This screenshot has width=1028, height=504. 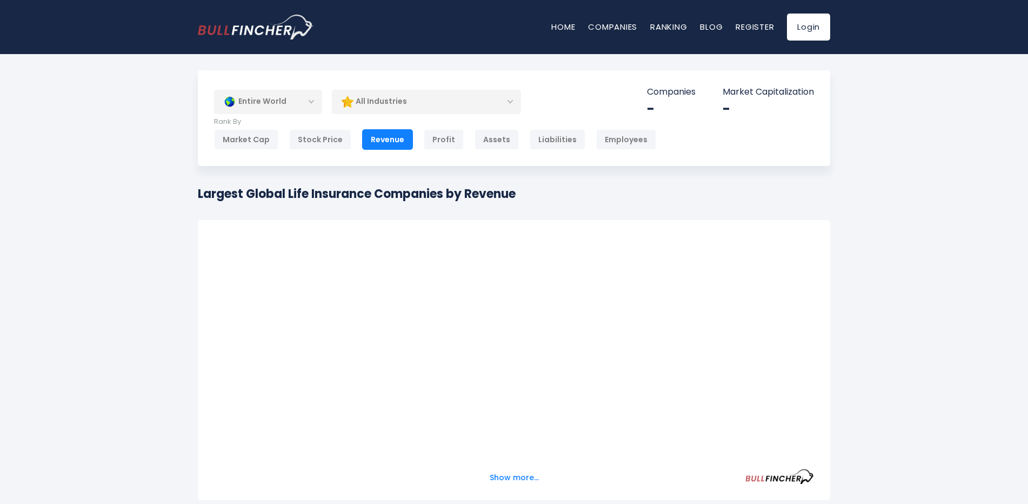 What do you see at coordinates (514, 477) in the screenshot?
I see `button: Show more...` at bounding box center [514, 477].